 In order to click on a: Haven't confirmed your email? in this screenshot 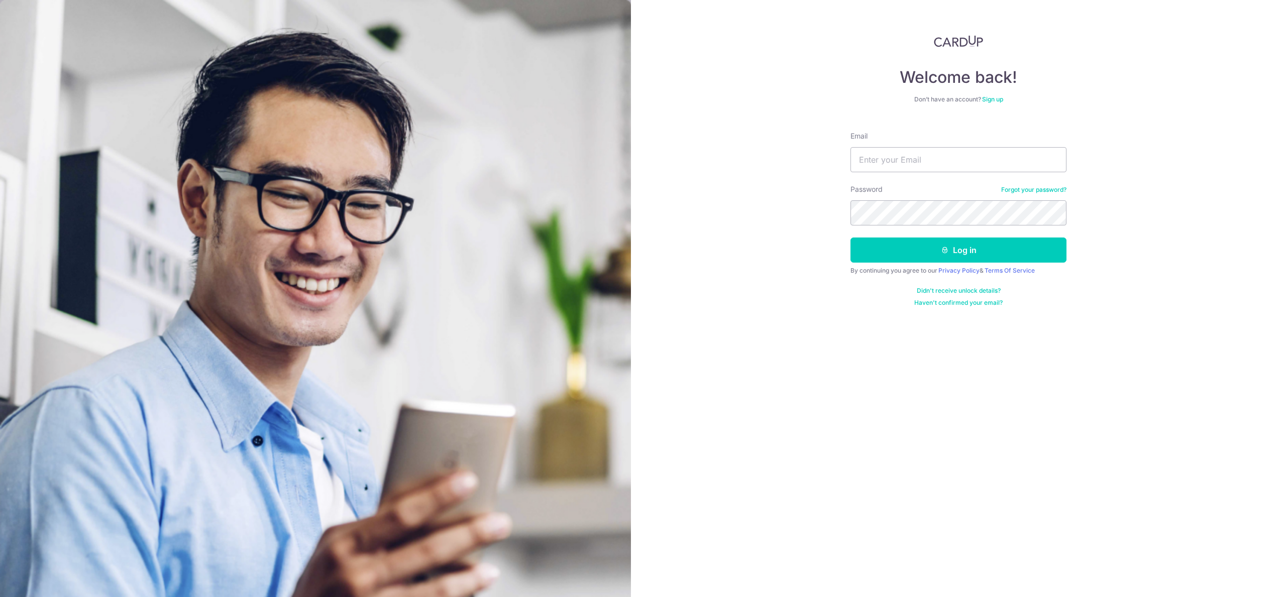, I will do `click(958, 303)`.